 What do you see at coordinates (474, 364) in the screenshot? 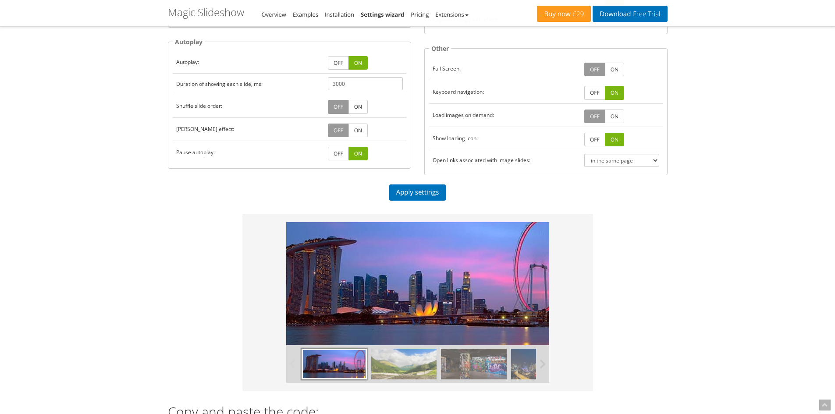
I see `img: places-03-600.jpg` at bounding box center [474, 364].